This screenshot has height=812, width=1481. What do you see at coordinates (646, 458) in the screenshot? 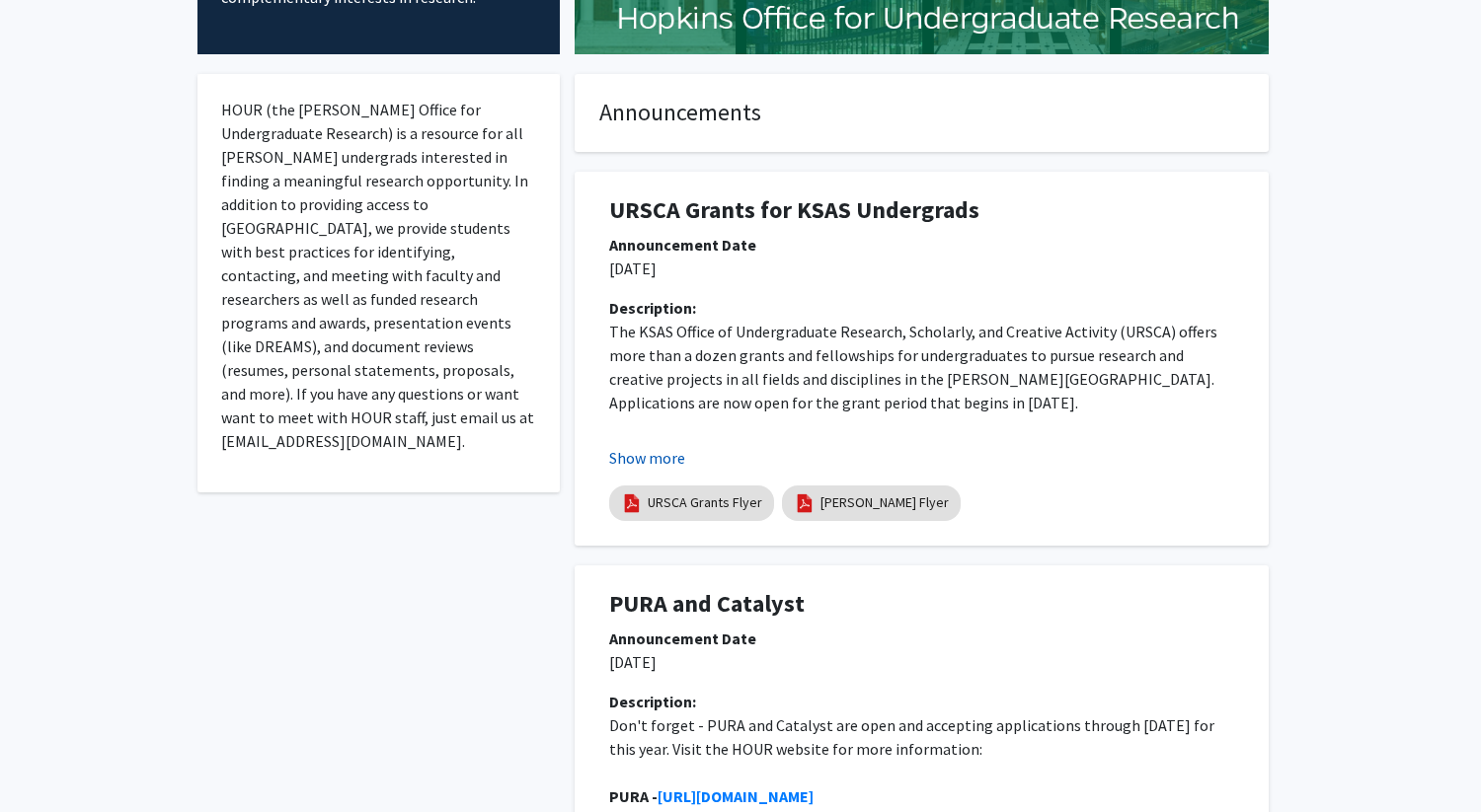
I see `button: Show more` at bounding box center [646, 458].